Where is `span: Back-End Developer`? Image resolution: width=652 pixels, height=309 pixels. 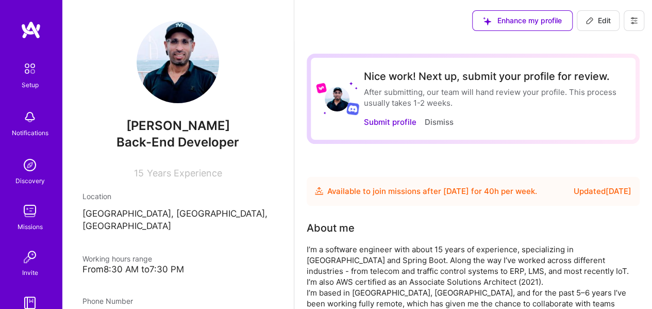
span: Back-End Developer is located at coordinates (178, 142).